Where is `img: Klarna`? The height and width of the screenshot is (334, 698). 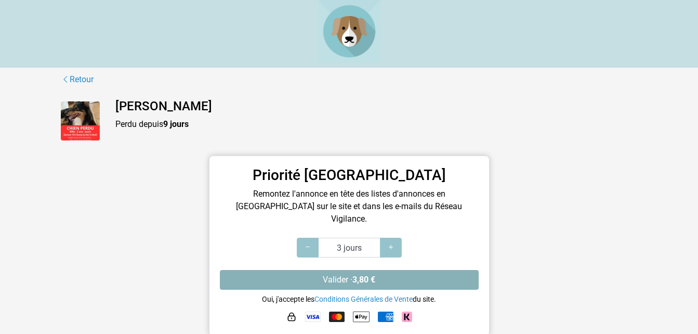 img: Klarna is located at coordinates (407, 317).